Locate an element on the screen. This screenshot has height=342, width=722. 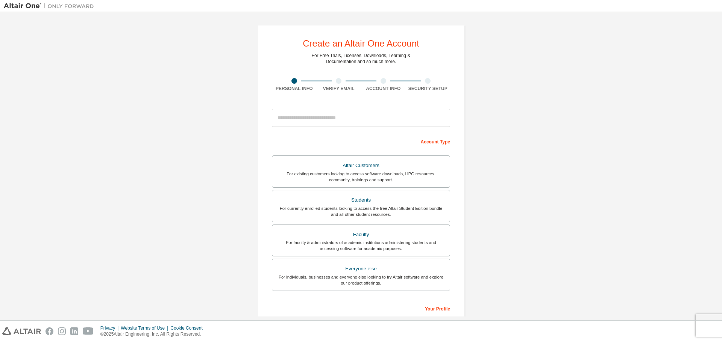
img: Altair One is located at coordinates (51, 6).